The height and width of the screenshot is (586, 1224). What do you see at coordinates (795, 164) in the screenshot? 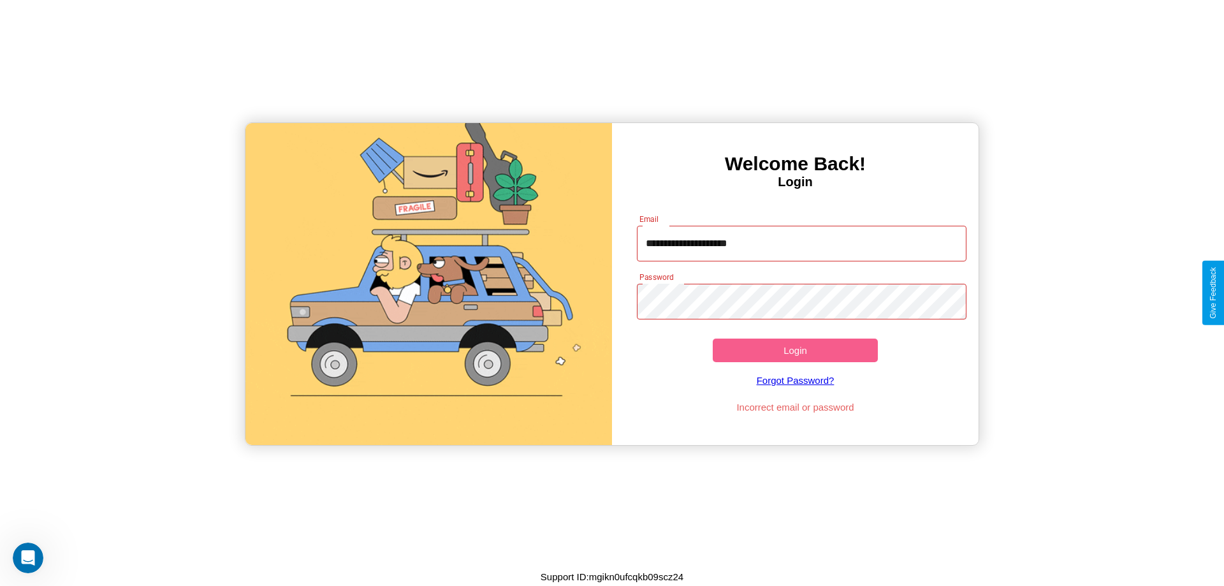
I see `h3: Welcome Back!` at bounding box center [795, 164].